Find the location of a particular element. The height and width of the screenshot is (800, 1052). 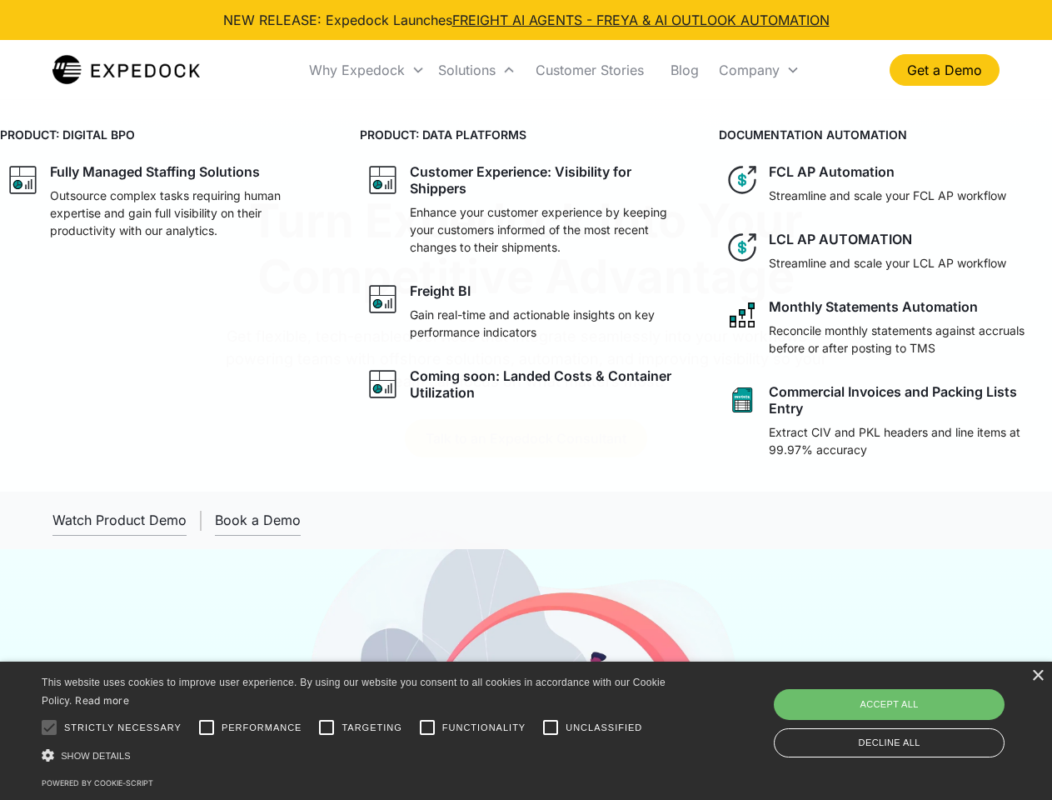

a: graph iconCustomer Experience: Visibility for ShippersEnhance your customer experience by keeping... is located at coordinates (526, 209).